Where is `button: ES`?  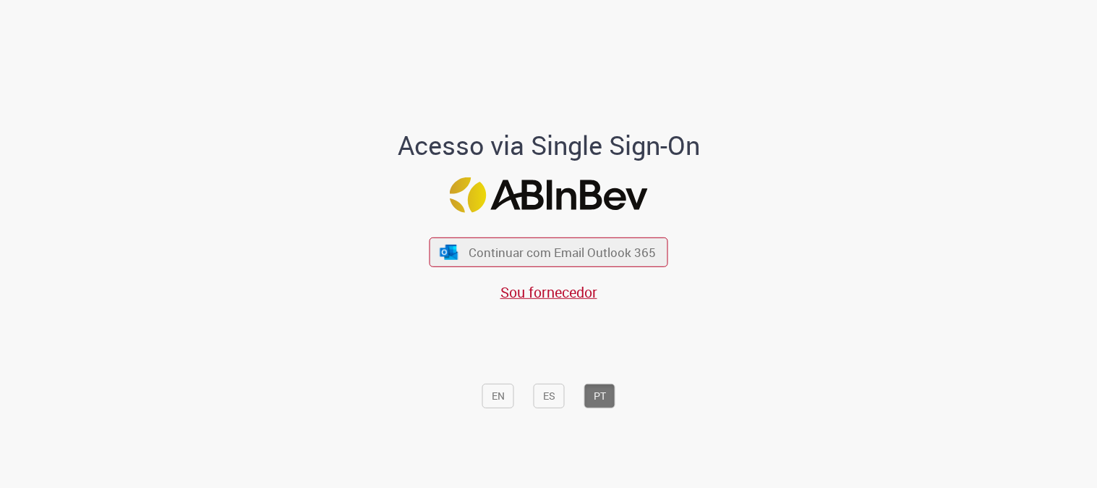 button: ES is located at coordinates (549, 396).